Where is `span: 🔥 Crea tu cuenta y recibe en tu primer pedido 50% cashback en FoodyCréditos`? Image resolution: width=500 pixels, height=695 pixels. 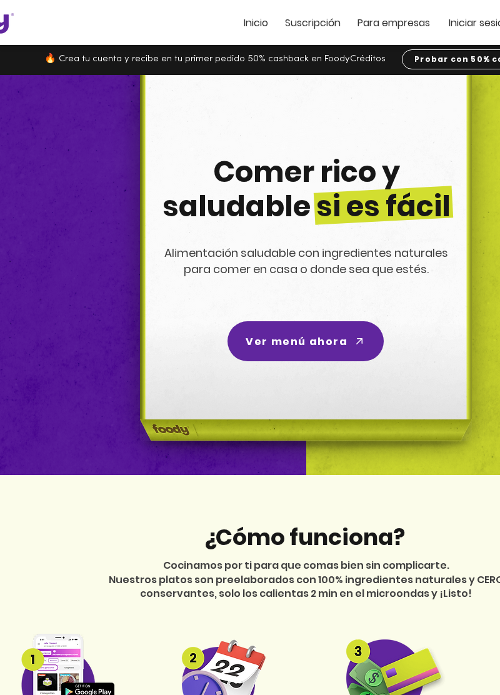
span: 🔥 Crea tu cuenta y recibe en tu primer pedido 50% cashback en FoodyCréditos is located at coordinates (215, 59).